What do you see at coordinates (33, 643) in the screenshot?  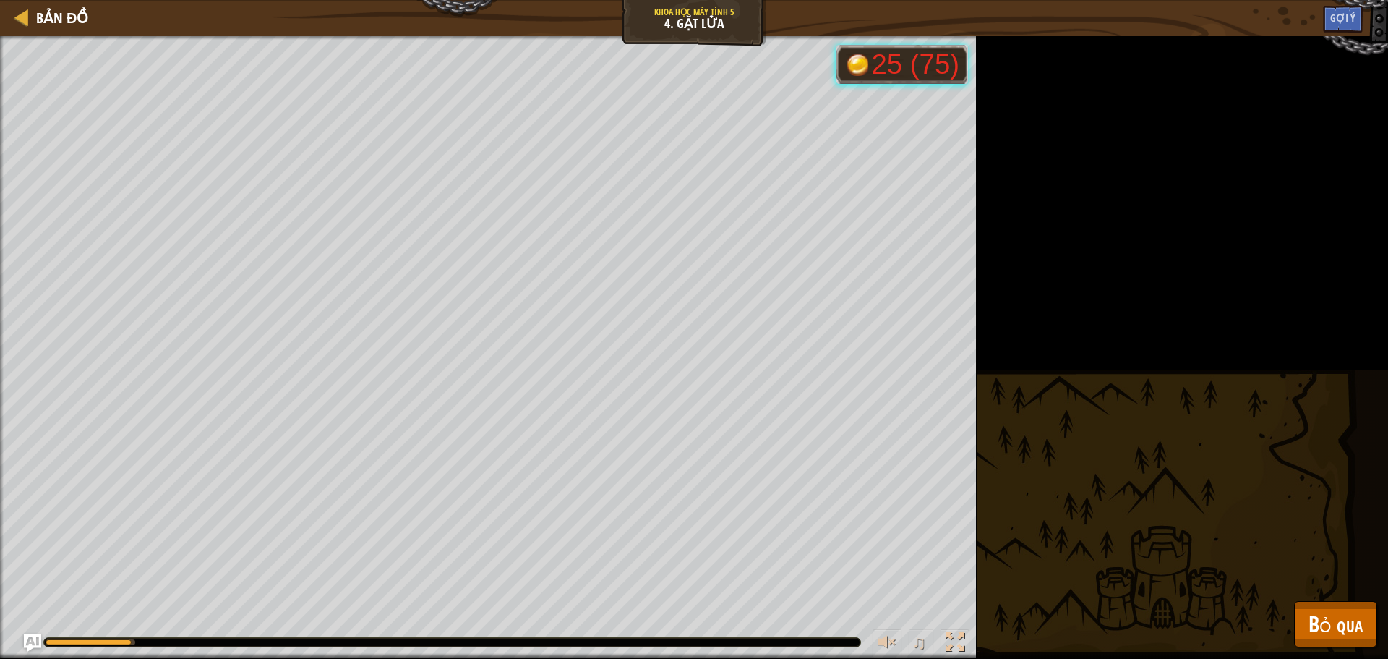 I see `button: Ask AI` at bounding box center [33, 643].